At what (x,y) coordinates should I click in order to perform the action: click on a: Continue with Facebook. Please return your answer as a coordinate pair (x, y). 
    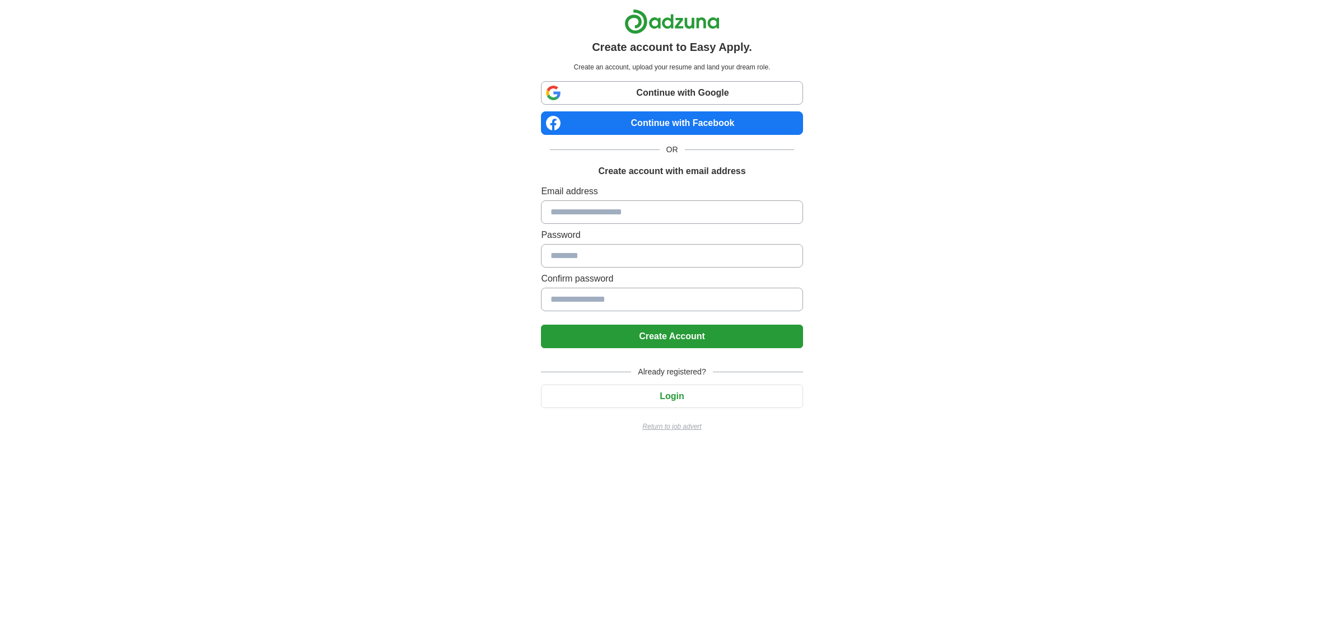
    Looking at the image, I should click on (671, 123).